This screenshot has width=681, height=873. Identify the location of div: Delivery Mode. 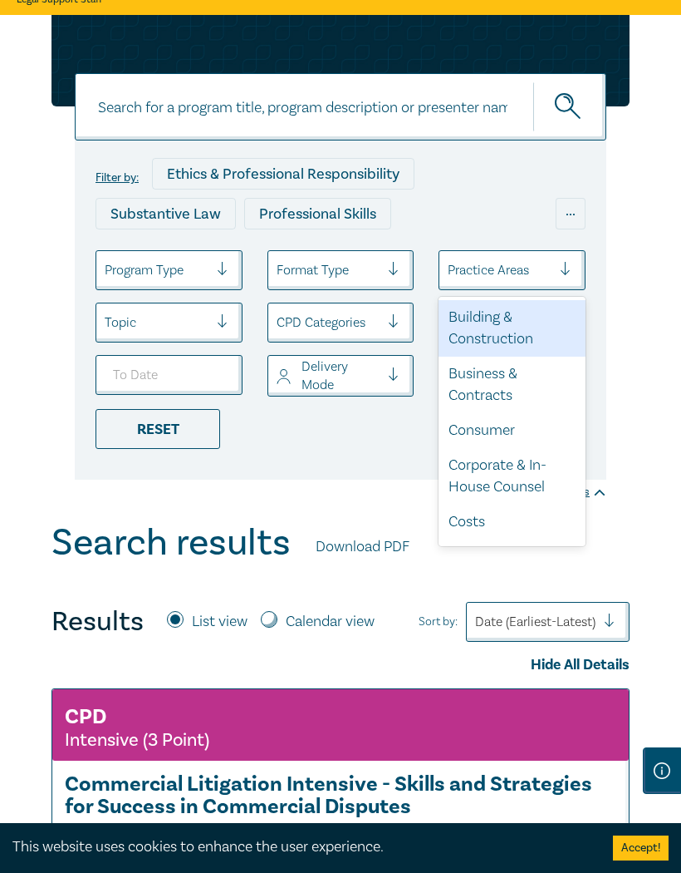
(328, 376).